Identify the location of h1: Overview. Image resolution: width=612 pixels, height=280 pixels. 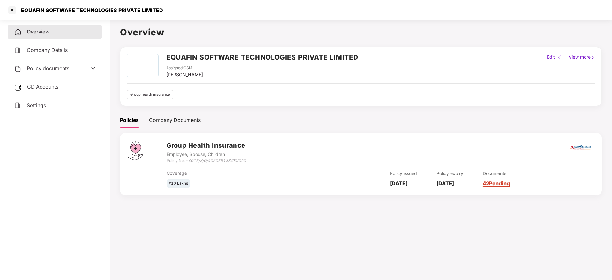
(361, 32).